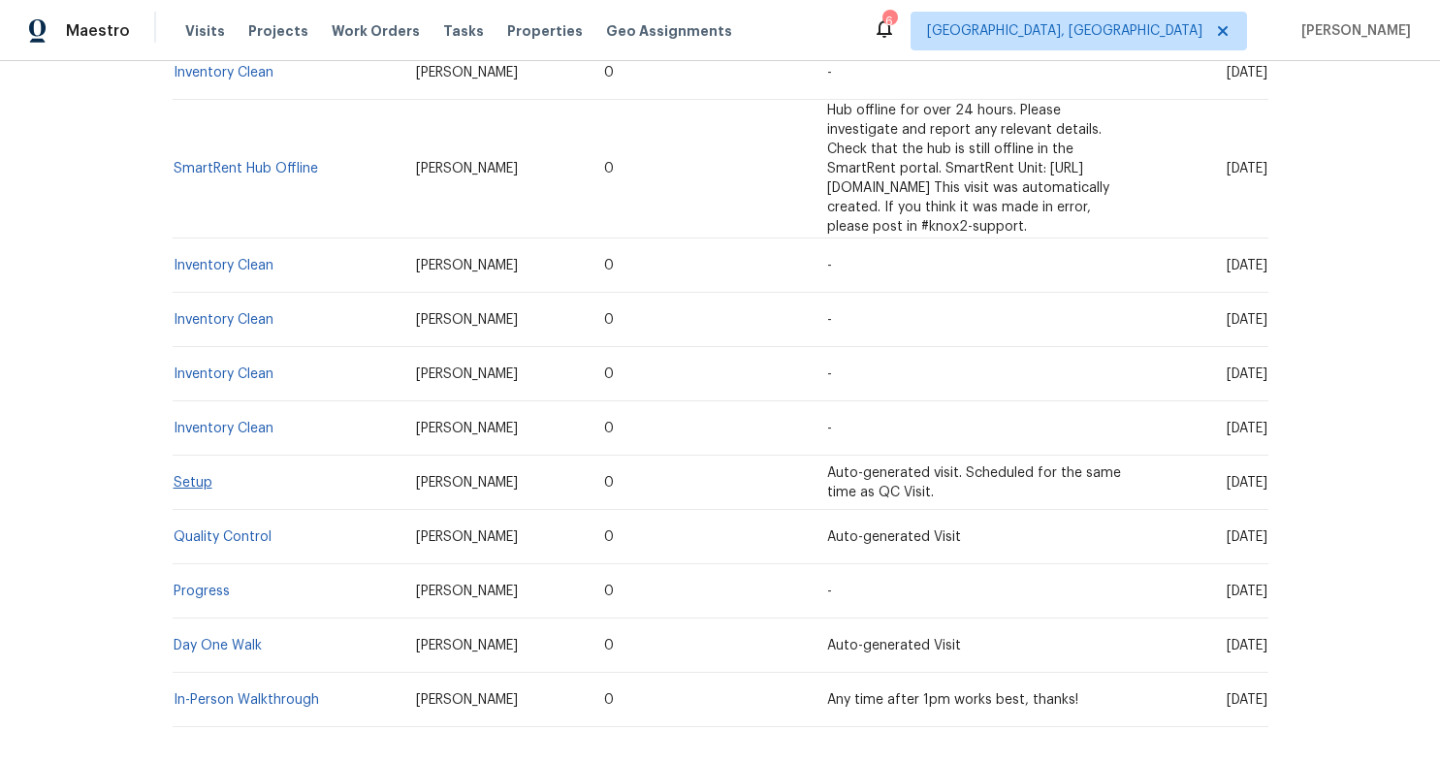 This screenshot has height=762, width=1440. I want to click on a: Progress, so click(202, 592).